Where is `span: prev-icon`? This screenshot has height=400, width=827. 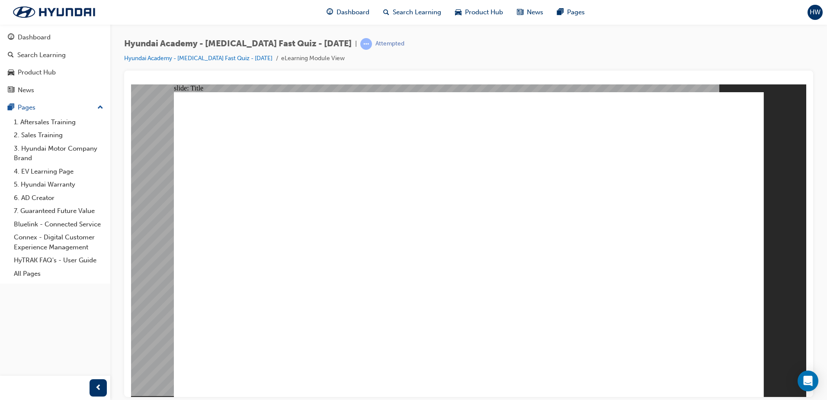
span: prev-icon is located at coordinates (98, 388).